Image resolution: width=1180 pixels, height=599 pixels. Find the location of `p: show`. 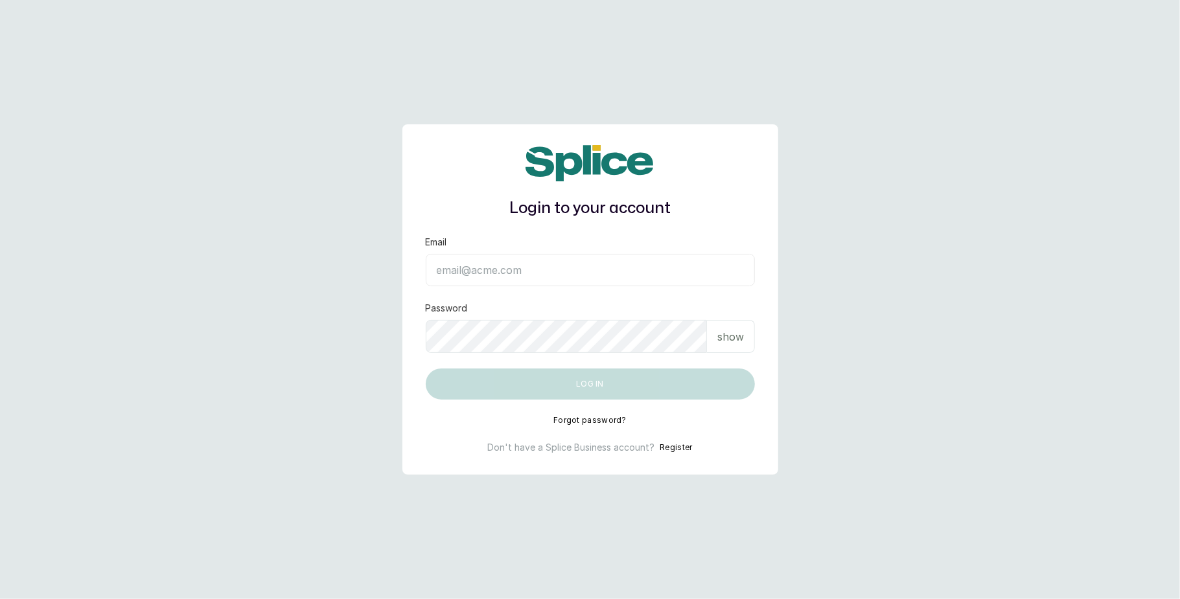

p: show is located at coordinates (730, 337).